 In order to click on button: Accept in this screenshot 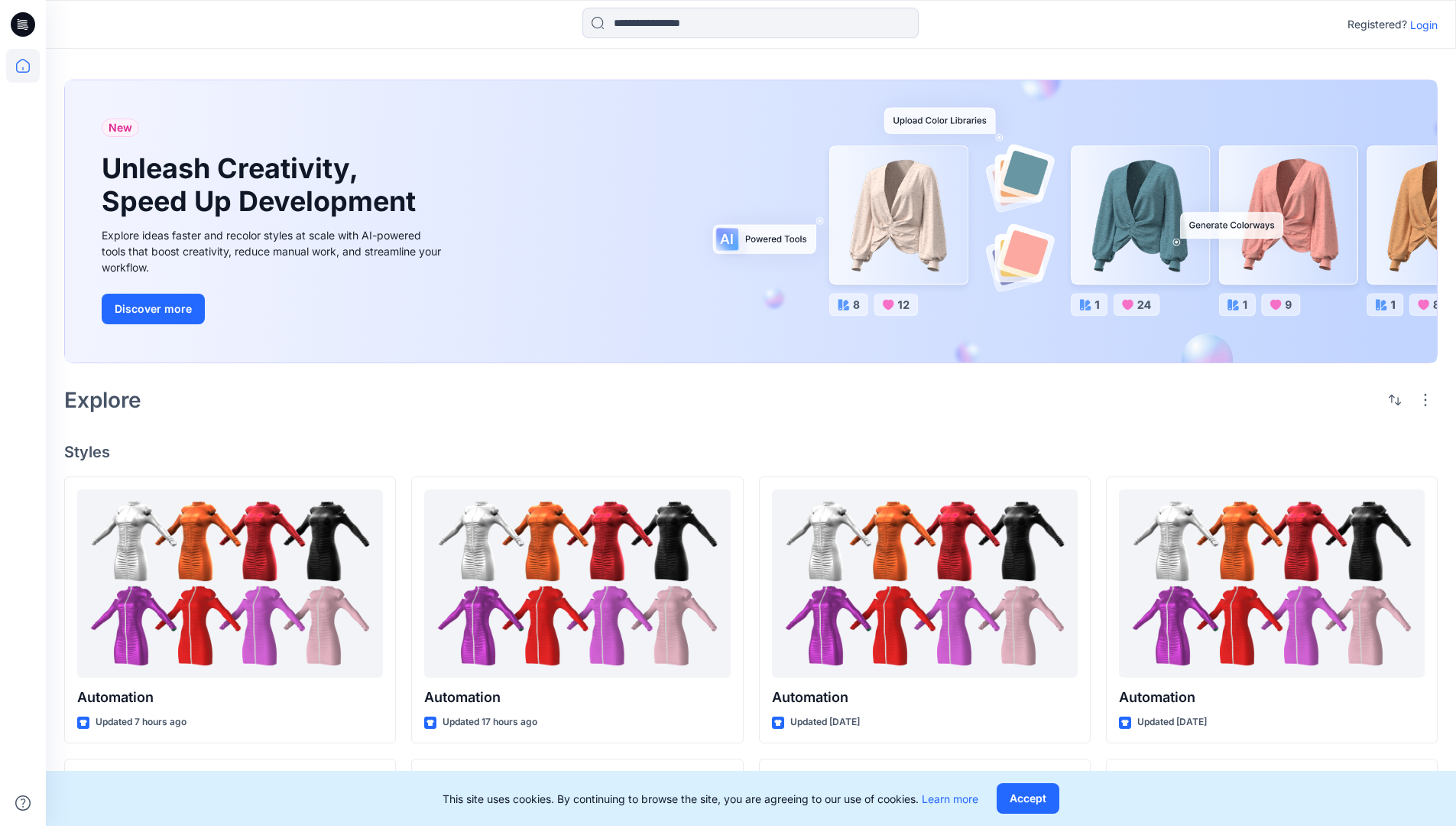, I will do `click(1028, 798)`.